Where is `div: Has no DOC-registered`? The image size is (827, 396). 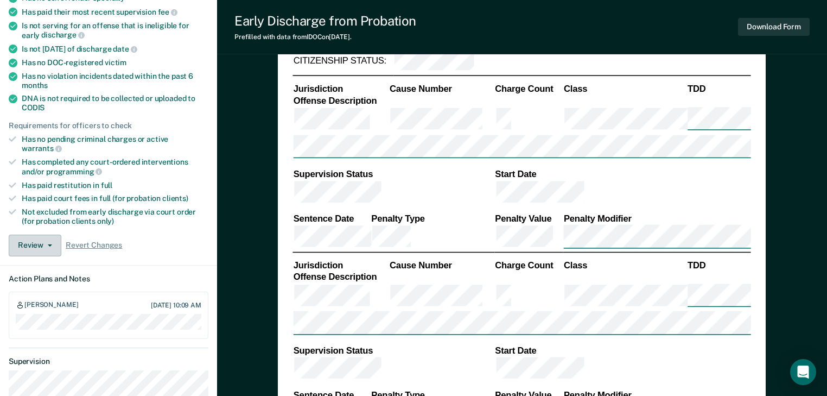
div: Has no DOC-registered is located at coordinates (115, 62).